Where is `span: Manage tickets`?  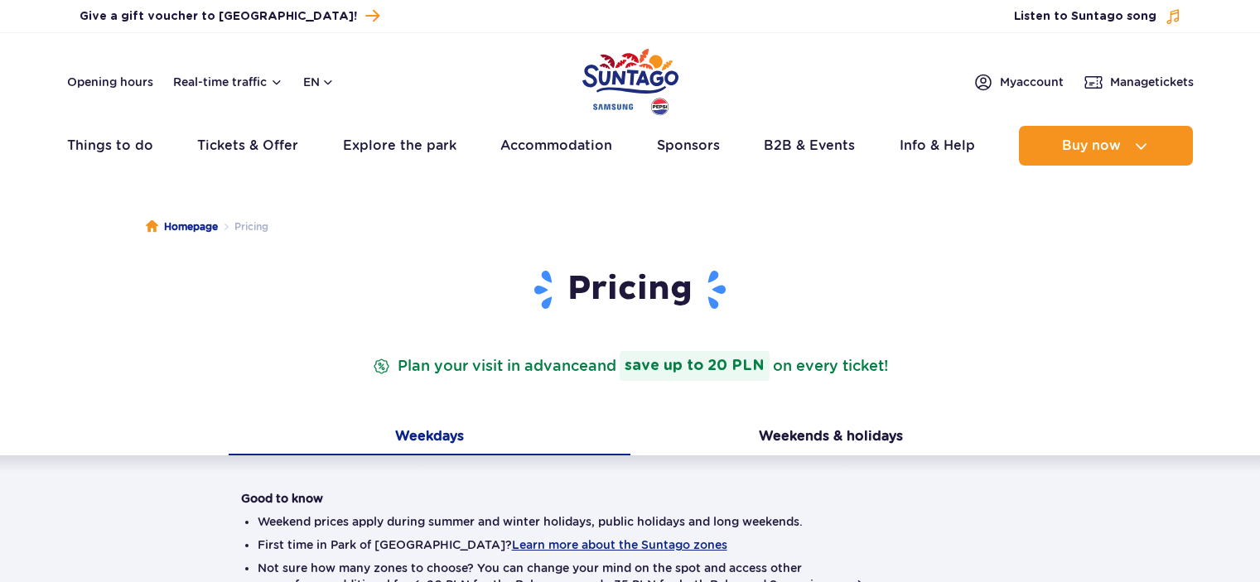 span: Manage tickets is located at coordinates (1151, 82).